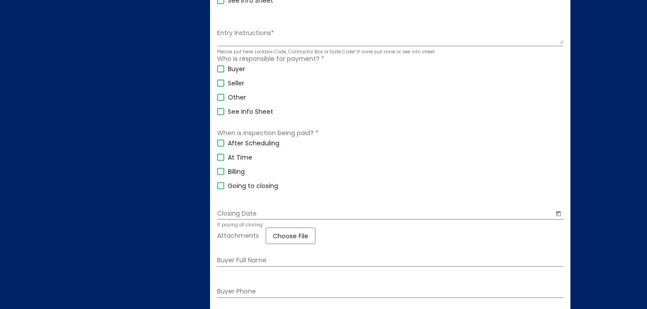  Describe the element at coordinates (254, 143) in the screenshot. I see `span: After Scheduling` at that location.